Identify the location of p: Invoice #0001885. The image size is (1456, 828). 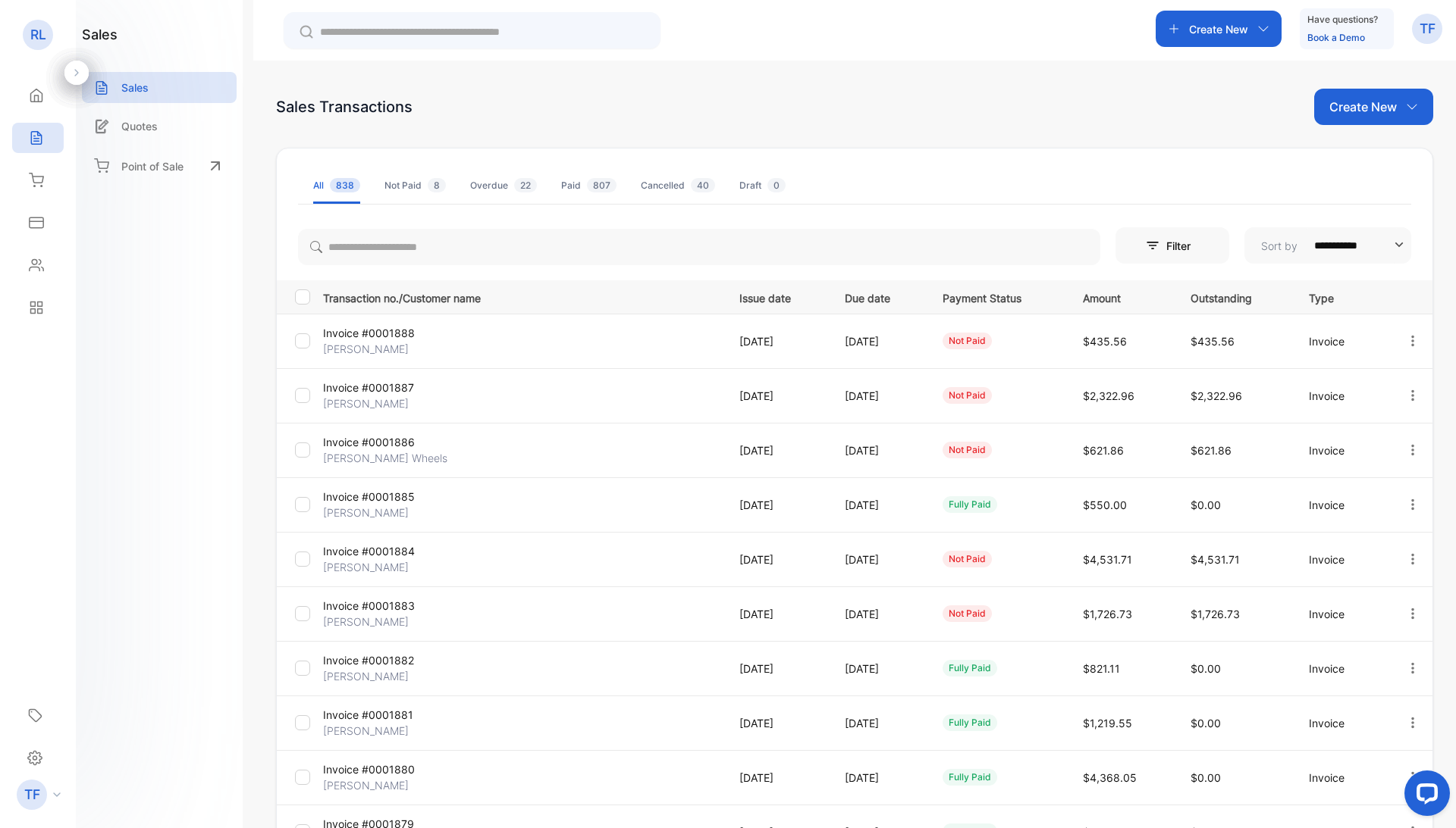
(389, 496).